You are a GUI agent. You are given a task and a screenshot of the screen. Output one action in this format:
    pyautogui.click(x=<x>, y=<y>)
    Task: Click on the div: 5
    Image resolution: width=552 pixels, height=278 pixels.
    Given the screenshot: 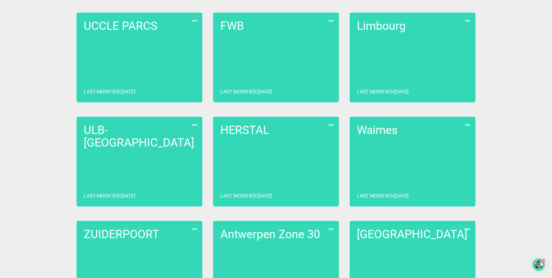 What is the action you would take?
    pyautogui.click(x=543, y=261)
    